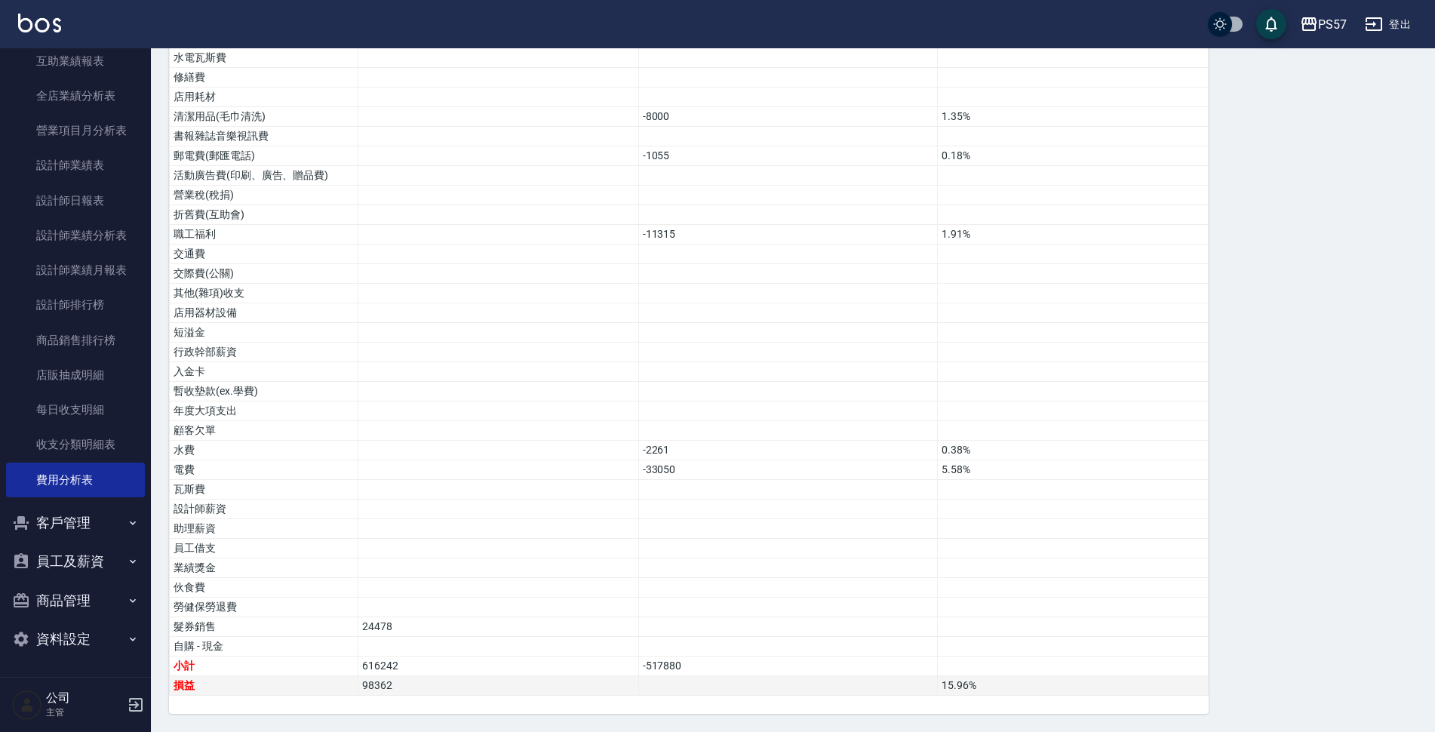 This screenshot has width=1435, height=732. I want to click on td: 1.91%, so click(1073, 235).